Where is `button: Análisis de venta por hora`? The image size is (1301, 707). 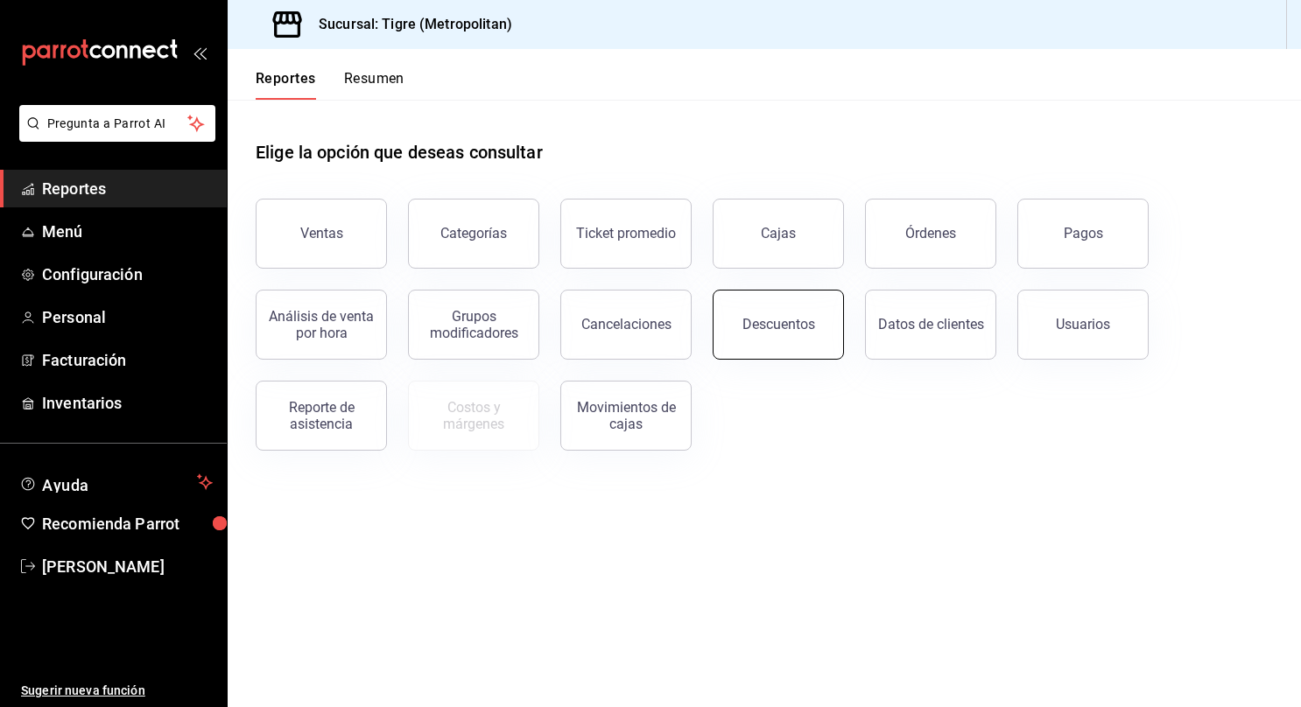
button: Análisis de venta por hora is located at coordinates (321, 325).